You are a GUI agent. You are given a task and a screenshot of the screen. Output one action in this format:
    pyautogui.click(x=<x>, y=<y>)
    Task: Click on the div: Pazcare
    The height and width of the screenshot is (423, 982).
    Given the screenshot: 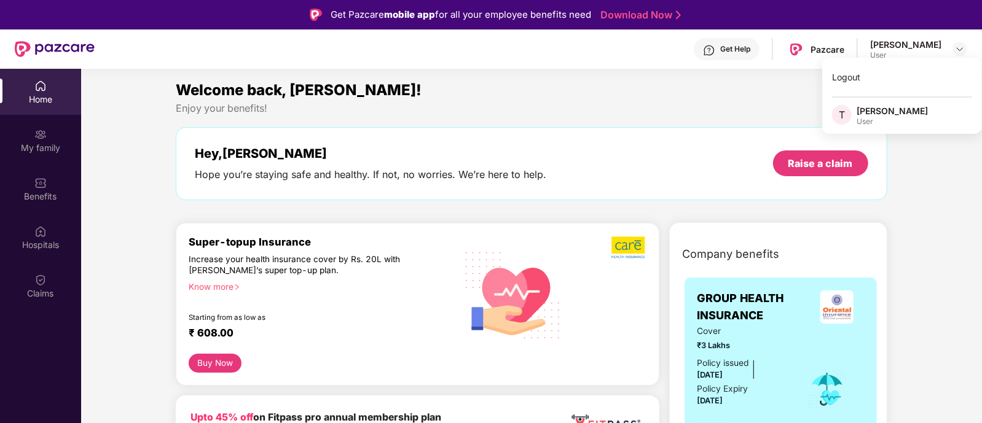 What is the action you would take?
    pyautogui.click(x=827, y=49)
    